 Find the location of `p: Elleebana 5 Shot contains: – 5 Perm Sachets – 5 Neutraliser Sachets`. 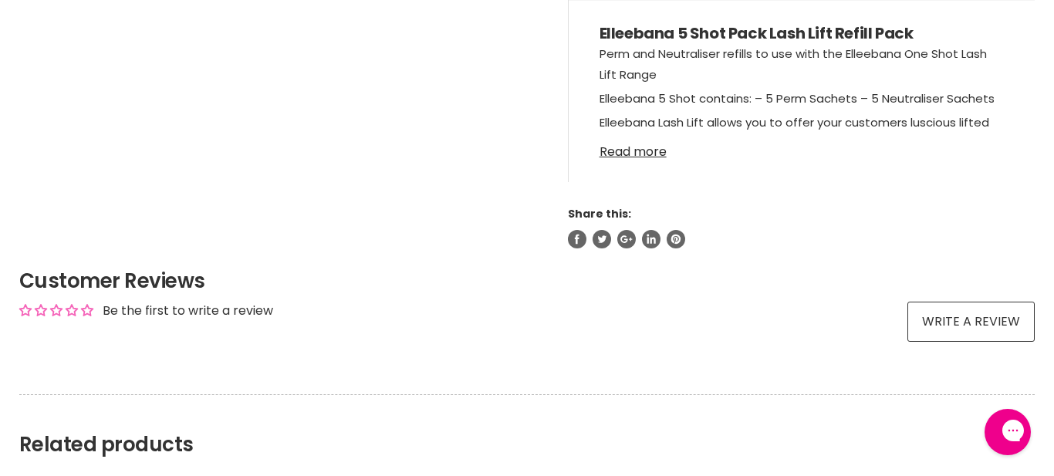

p: Elleebana 5 Shot contains: – 5 Perm Sachets – 5 Neutraliser Sachets is located at coordinates (802, 100).